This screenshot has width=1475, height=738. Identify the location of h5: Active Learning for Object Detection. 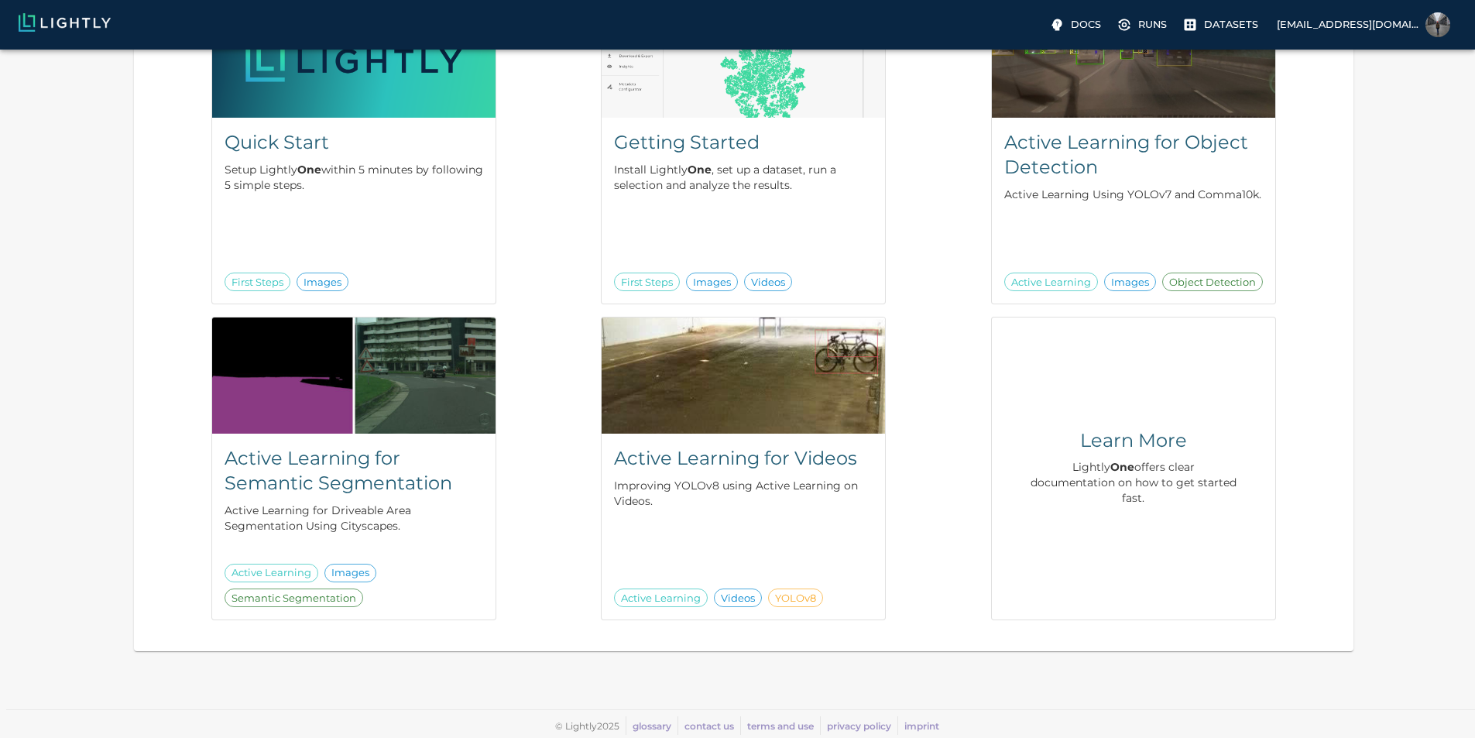
(1133, 155).